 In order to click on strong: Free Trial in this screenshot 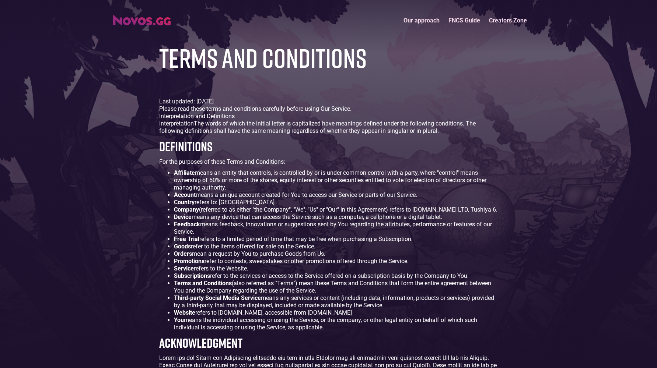, I will do `click(186, 239)`.